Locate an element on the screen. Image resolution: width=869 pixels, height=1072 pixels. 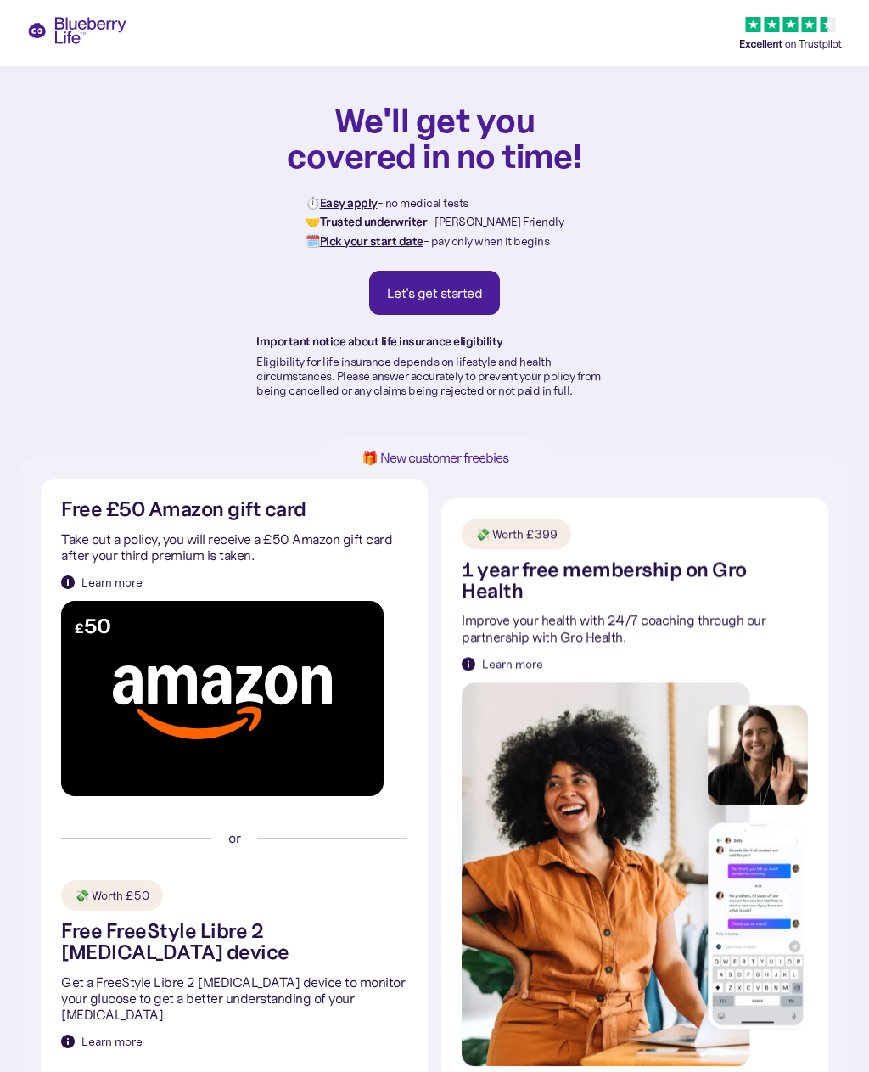
p: Take out a policy, you will receive a £50 Amazon gift card after your third premium is taken. is located at coordinates (234, 547).